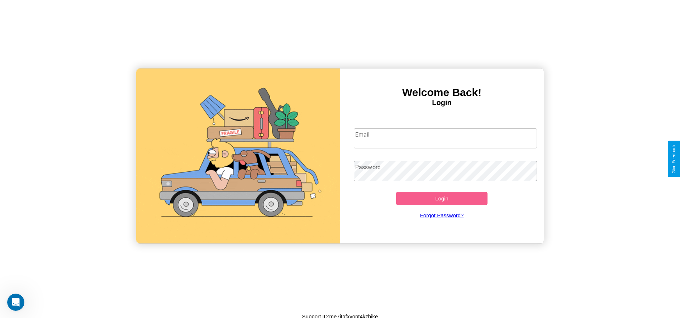 The width and height of the screenshot is (680, 318). I want to click on div: Give Feedback, so click(674, 159).